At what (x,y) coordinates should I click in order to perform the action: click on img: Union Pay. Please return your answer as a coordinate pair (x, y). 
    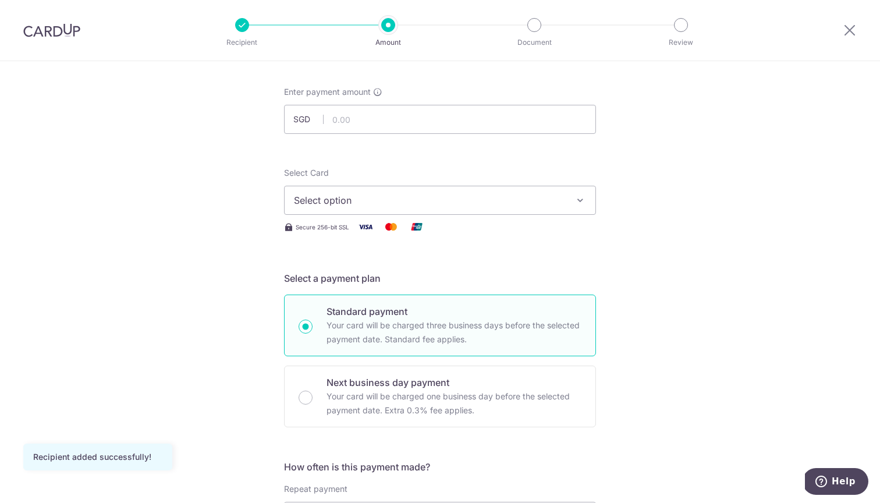
    Looking at the image, I should click on (417, 227).